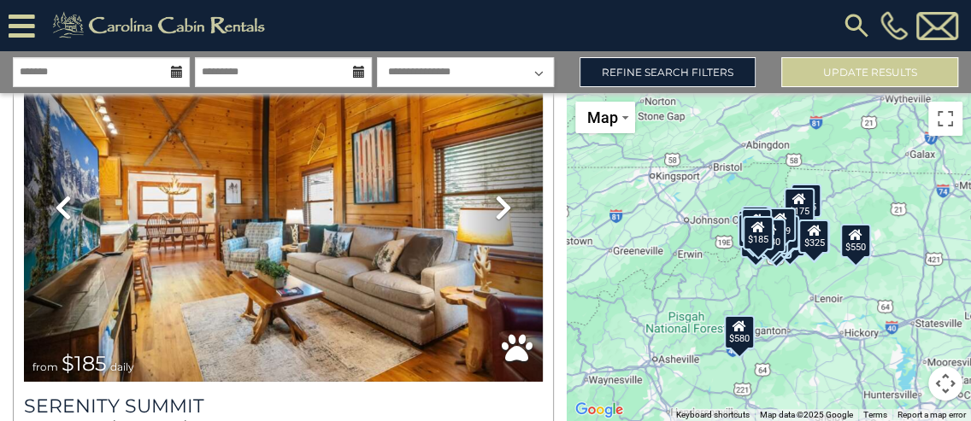  I want to click on div: $160, so click(757, 226).